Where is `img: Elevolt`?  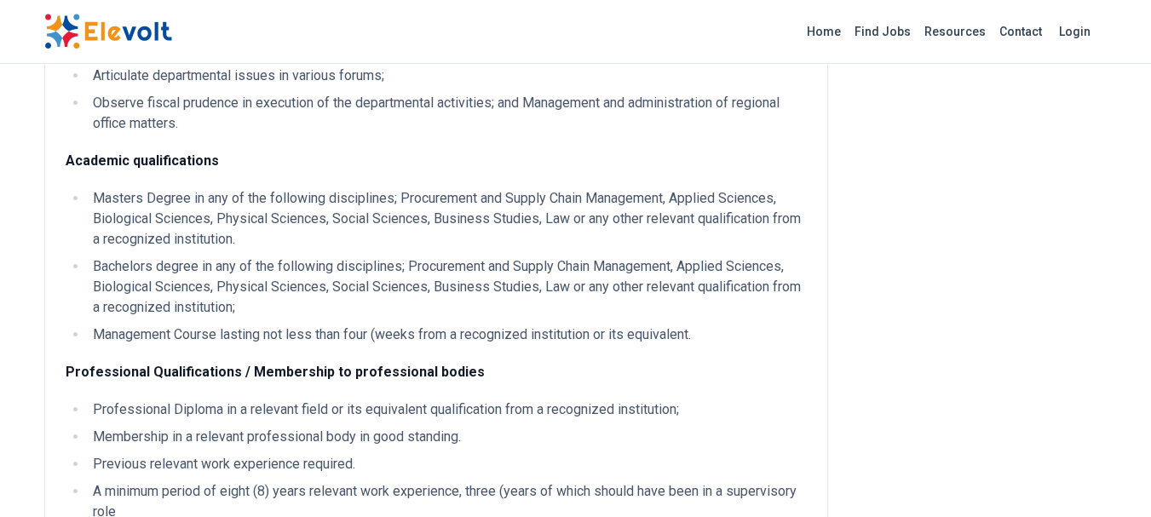
img: Elevolt is located at coordinates (108, 32).